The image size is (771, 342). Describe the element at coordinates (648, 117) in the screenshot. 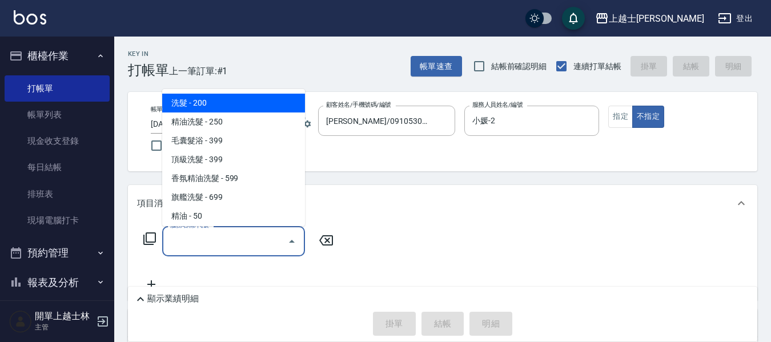

I see `button: 不指定` at that location.